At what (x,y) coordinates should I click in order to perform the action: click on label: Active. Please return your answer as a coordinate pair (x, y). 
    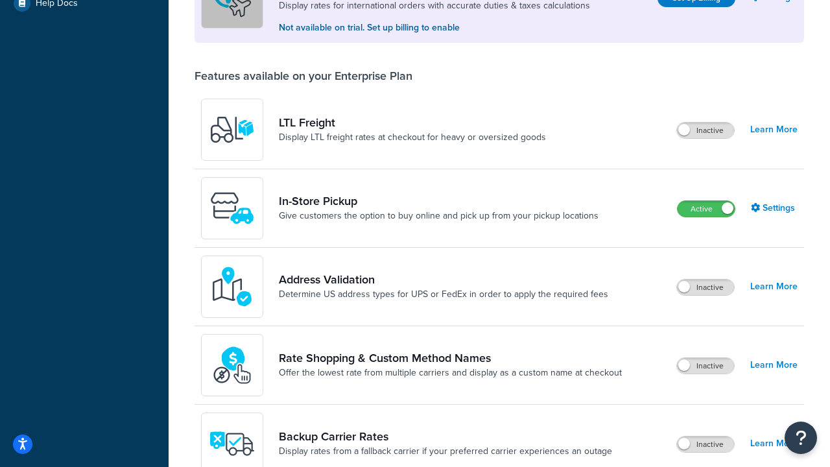
    Looking at the image, I should click on (706, 209).